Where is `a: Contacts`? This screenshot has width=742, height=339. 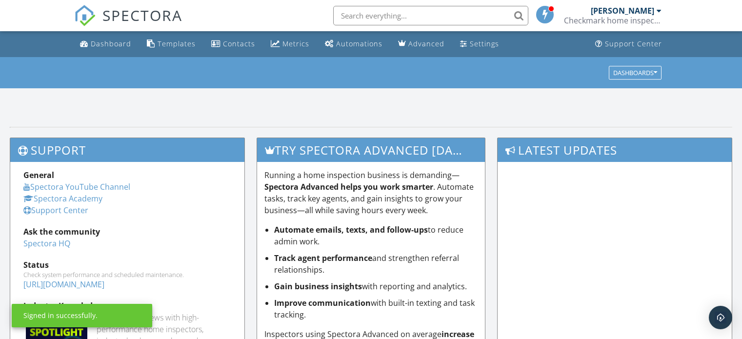
a: Contacts is located at coordinates (233, 44).